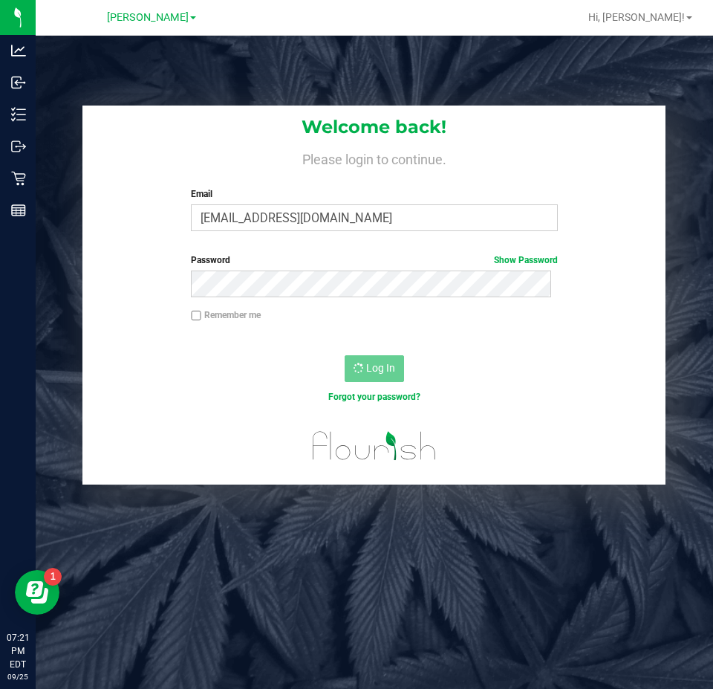  What do you see at coordinates (374, 194) in the screenshot?
I see `label: Email` at bounding box center [374, 194].